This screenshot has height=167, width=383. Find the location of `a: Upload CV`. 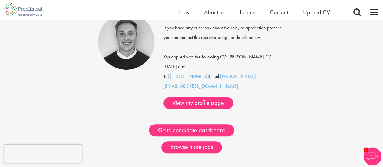

a: Upload CV is located at coordinates (317, 12).